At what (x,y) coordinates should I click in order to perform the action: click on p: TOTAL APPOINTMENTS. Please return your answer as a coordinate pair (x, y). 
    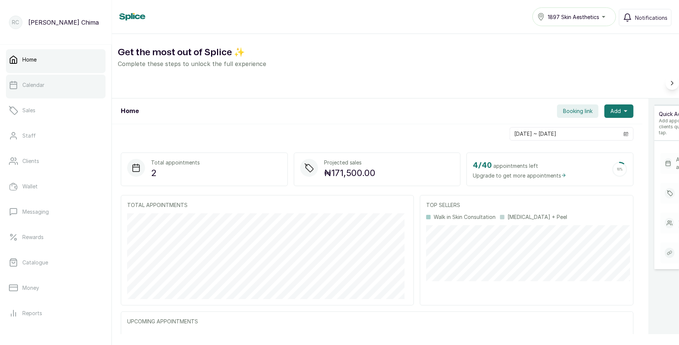
    Looking at the image, I should click on (267, 205).